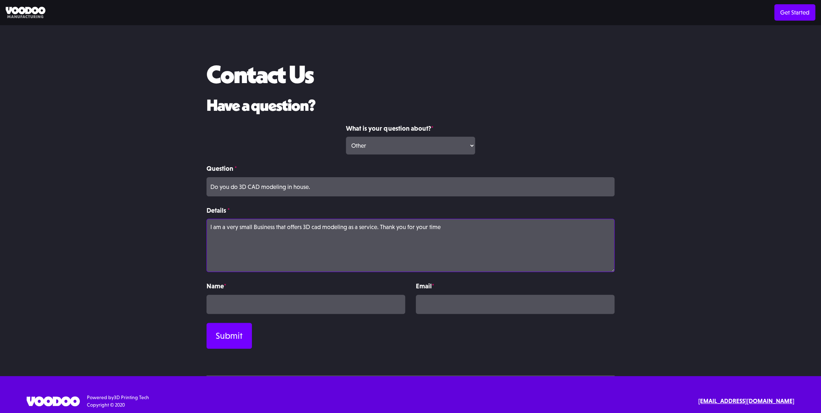 Image resolution: width=821 pixels, height=413 pixels. Describe the element at coordinates (410, 105) in the screenshot. I see `h2: Have a question?` at that location.